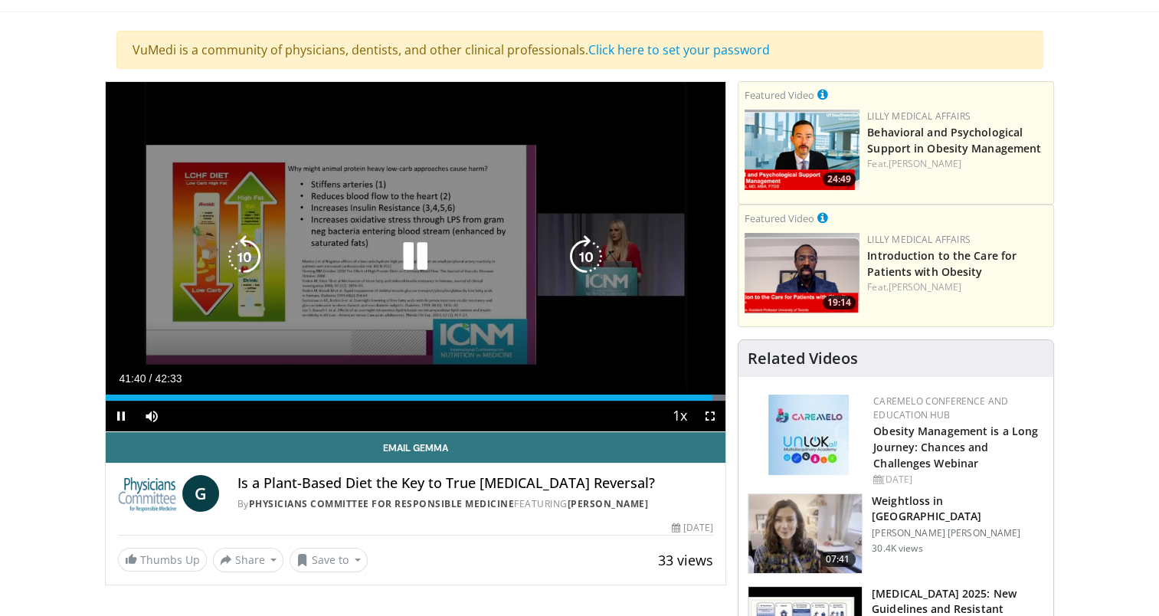 Image resolution: width=1159 pixels, height=616 pixels. Describe the element at coordinates (152, 416) in the screenshot. I see `button: Mute` at that location.